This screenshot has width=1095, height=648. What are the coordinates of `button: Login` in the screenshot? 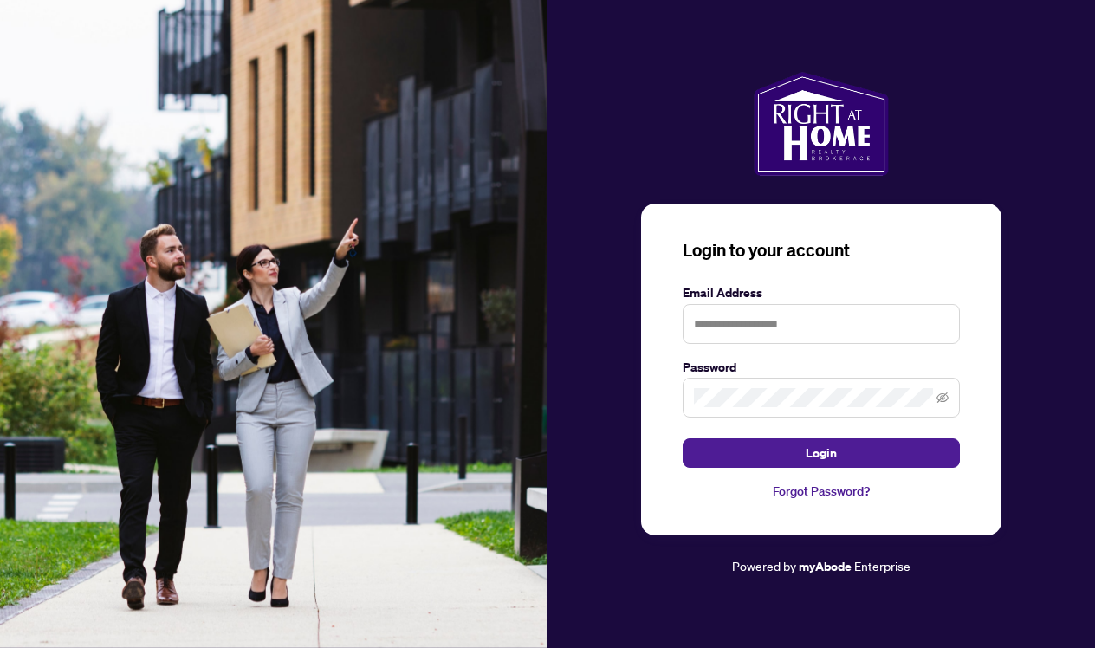 It's located at (822, 453).